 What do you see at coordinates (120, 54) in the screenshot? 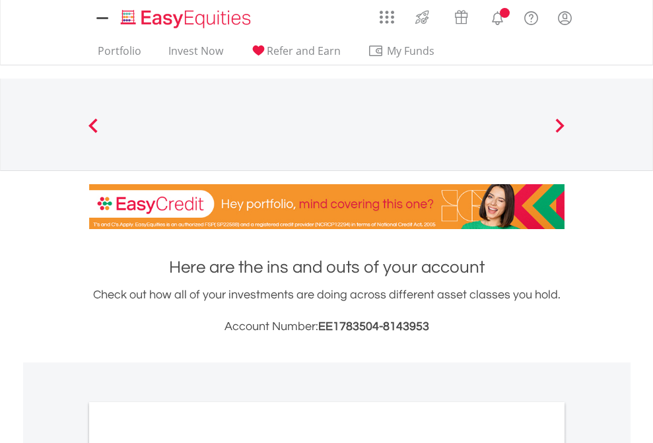
I see `a: Portfolio` at bounding box center [120, 54].